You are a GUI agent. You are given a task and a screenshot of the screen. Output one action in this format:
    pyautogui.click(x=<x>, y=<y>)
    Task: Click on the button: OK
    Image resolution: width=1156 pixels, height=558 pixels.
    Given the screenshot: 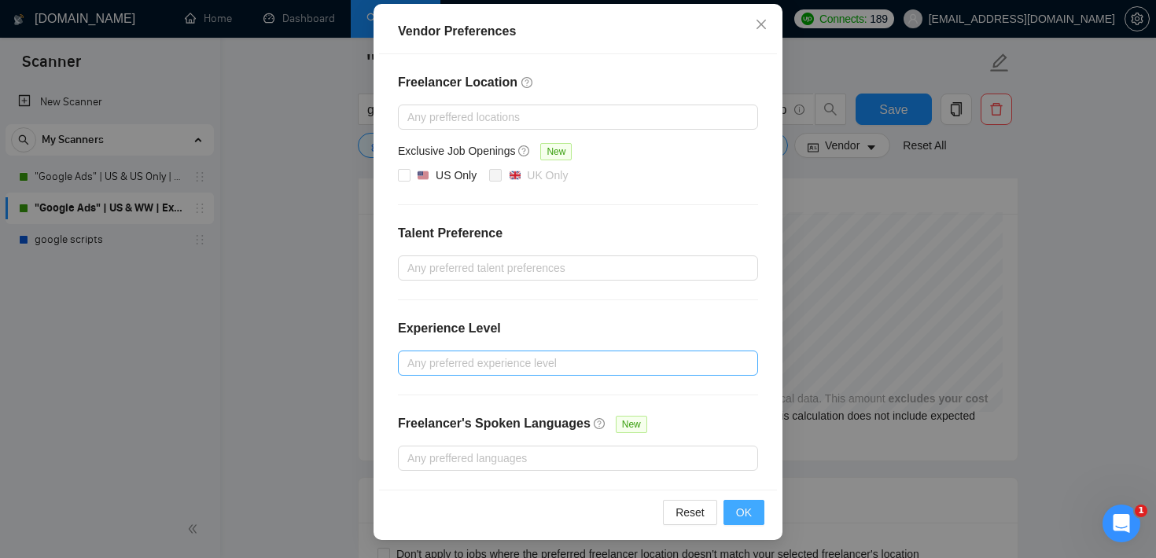 What is the action you would take?
    pyautogui.click(x=744, y=513)
    